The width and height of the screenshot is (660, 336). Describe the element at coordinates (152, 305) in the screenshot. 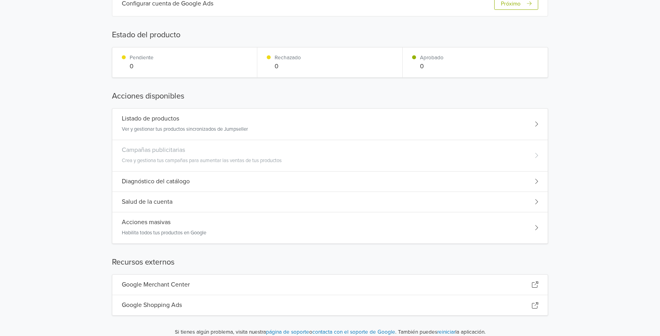

I see `h5: Google Shopping Ads` at that location.